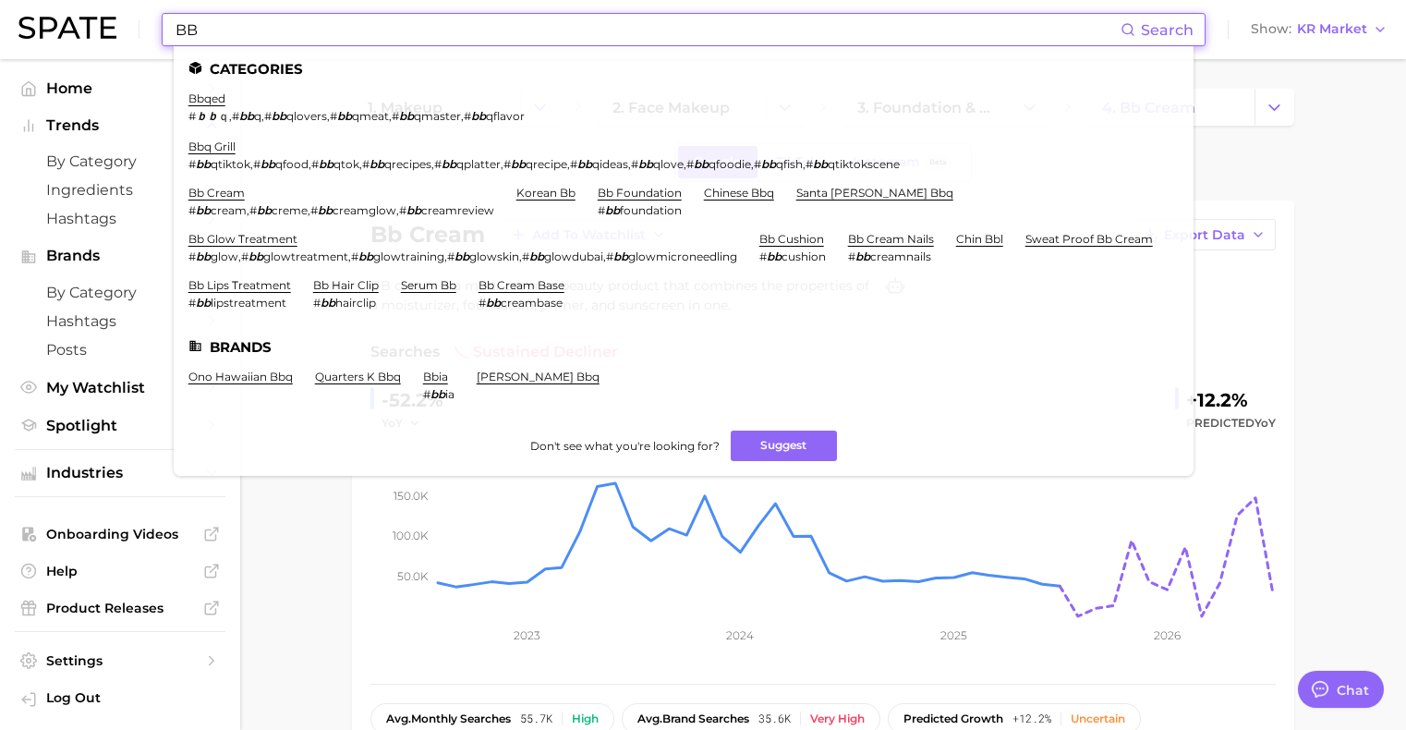  What do you see at coordinates (128, 698) in the screenshot?
I see `span: Log Out` at bounding box center [128, 698].